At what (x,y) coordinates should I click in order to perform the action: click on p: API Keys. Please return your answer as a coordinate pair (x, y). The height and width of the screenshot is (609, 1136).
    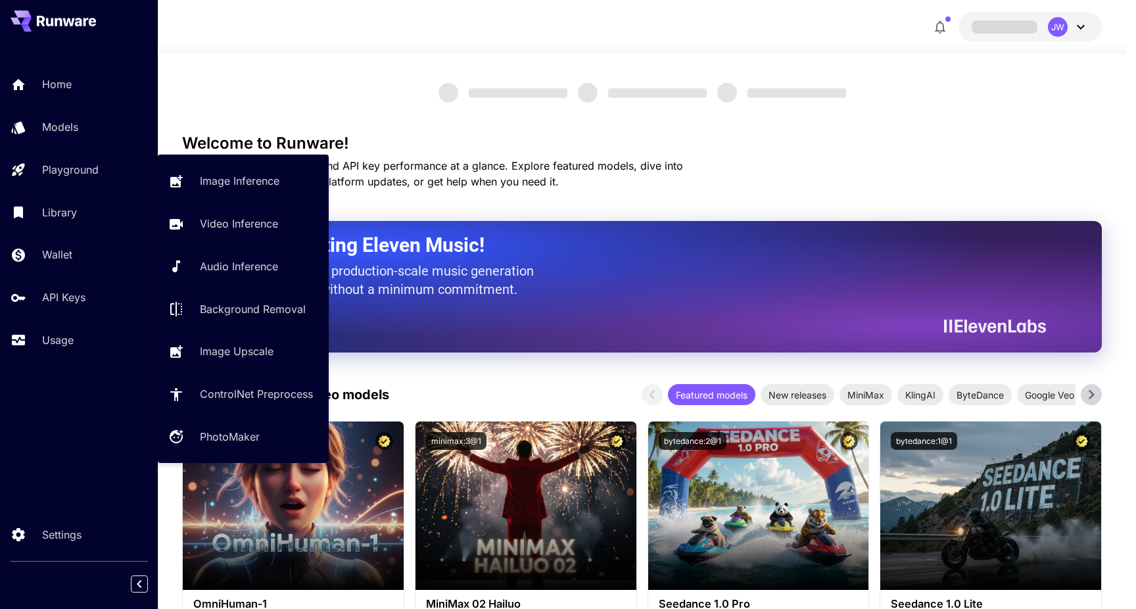
    Looking at the image, I should click on (64, 297).